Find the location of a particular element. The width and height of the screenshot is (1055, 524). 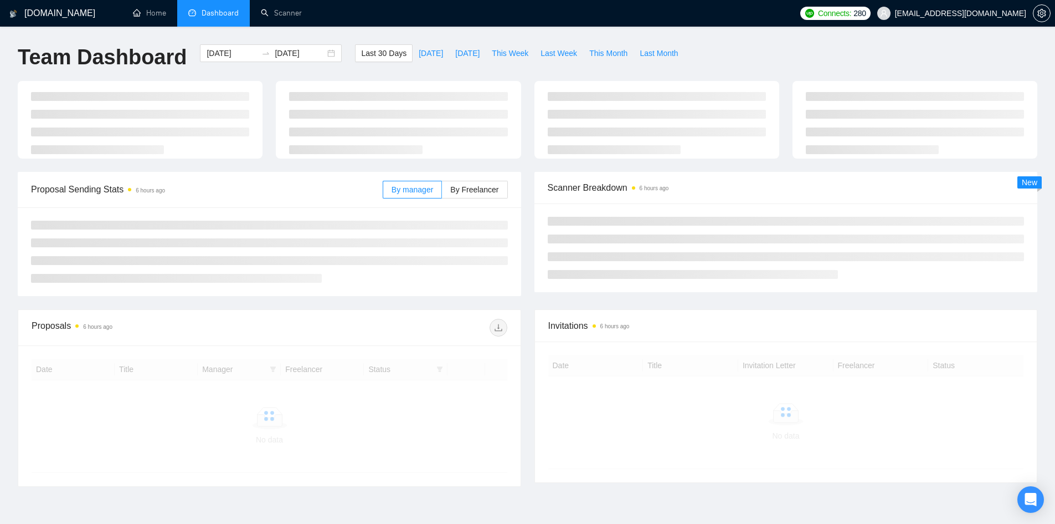

span: user is located at coordinates (884, 13).